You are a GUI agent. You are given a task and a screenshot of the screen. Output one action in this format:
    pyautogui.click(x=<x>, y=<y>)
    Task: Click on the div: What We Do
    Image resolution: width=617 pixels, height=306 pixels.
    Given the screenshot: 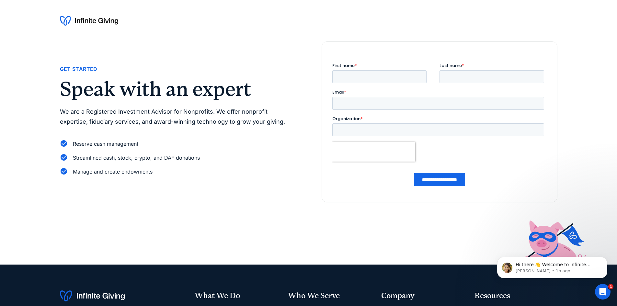 What is the action you would take?
    pyautogui.click(x=236, y=296)
    